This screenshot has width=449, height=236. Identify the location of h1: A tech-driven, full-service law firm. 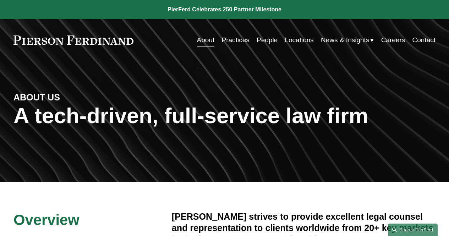
(224, 116).